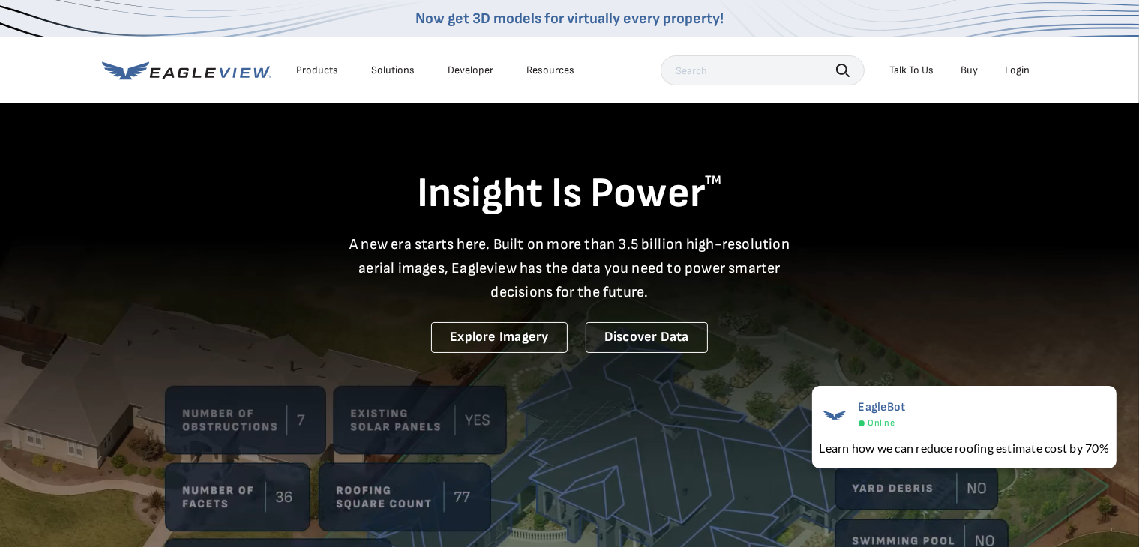  What do you see at coordinates (646, 337) in the screenshot?
I see `a: Discover Data` at bounding box center [646, 337].